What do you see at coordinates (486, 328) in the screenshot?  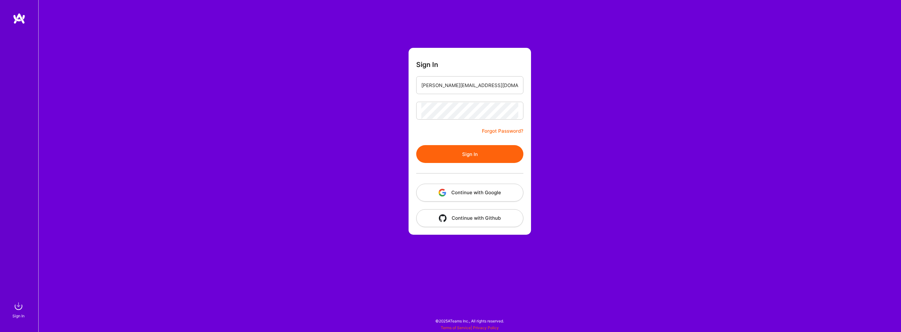 I see `a: Privacy Policy` at bounding box center [486, 328].